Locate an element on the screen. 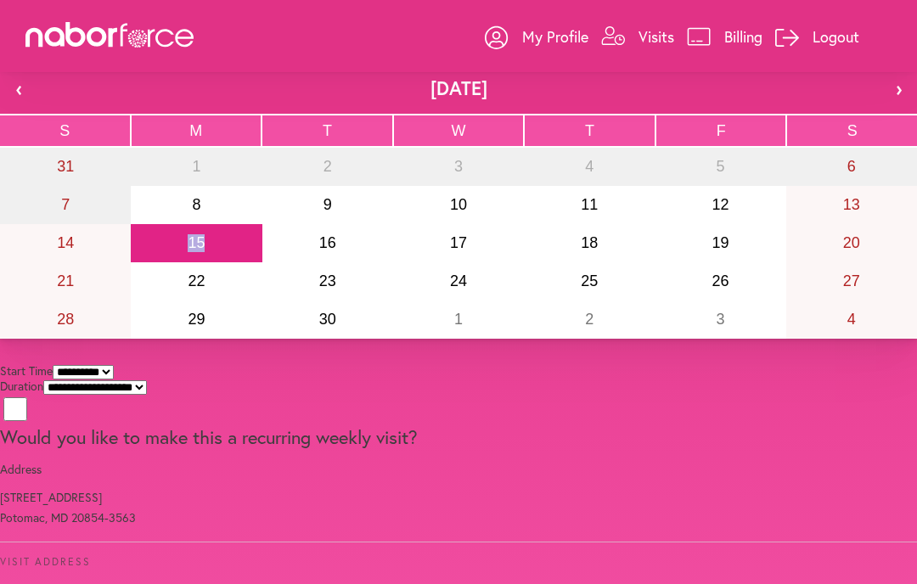 The image size is (917, 584). button: September 29, 2025 is located at coordinates (196, 319).